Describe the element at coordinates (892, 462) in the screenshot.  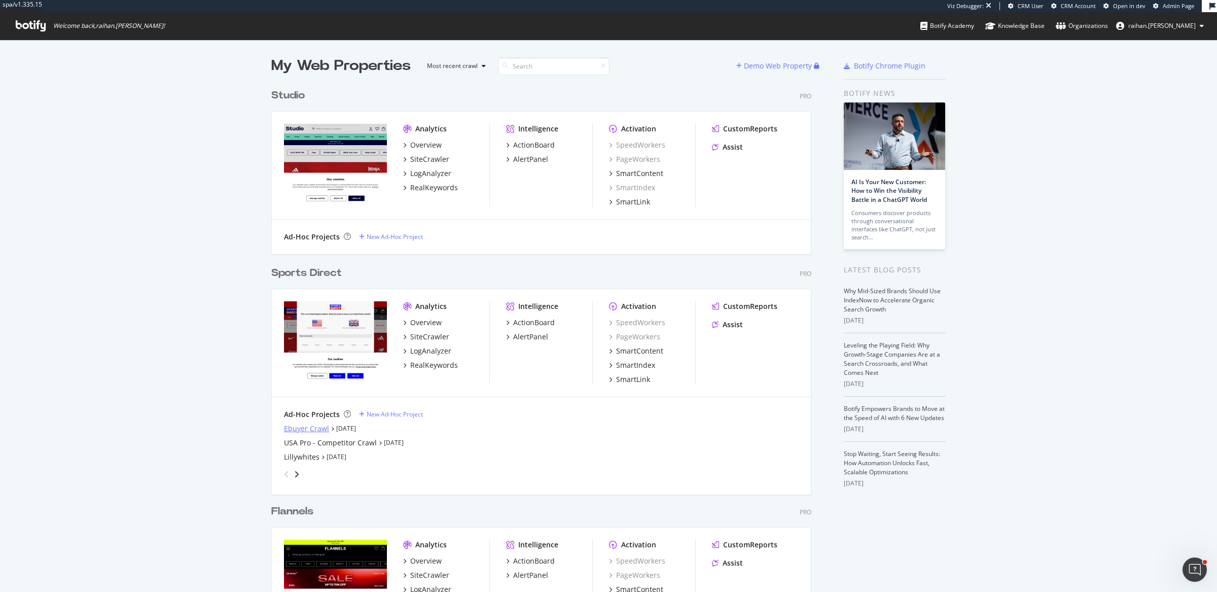
I see `a: Stop Waiting, Start Seeing Results: How Automation Unlocks Fast, Scalable Optimizations` at that location.